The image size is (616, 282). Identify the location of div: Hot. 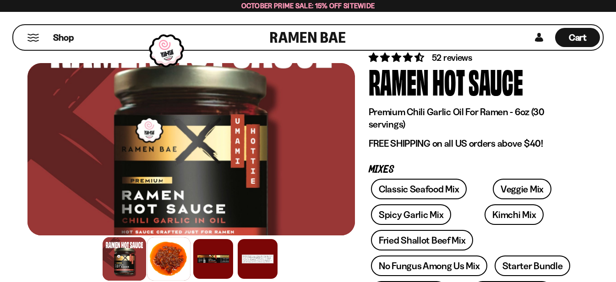
(448, 81).